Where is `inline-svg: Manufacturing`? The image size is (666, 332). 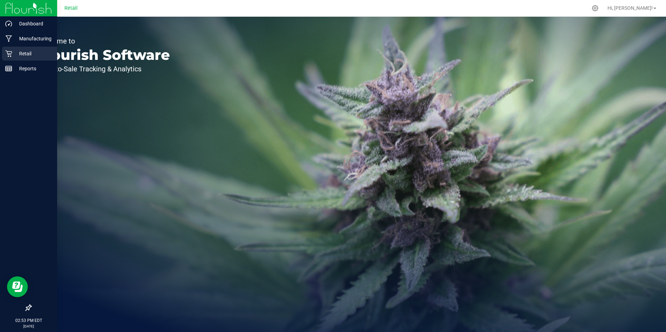 inline-svg: Manufacturing is located at coordinates (9, 39).